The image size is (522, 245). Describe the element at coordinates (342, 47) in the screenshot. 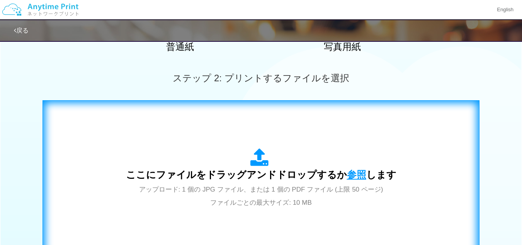

I see `h2: 写真用紙` at that location.